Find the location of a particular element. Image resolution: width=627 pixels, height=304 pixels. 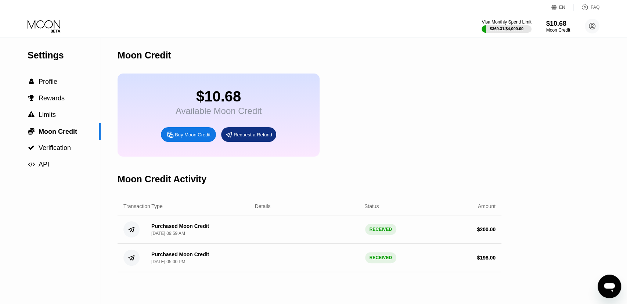

span: Limits is located at coordinates (47, 115).